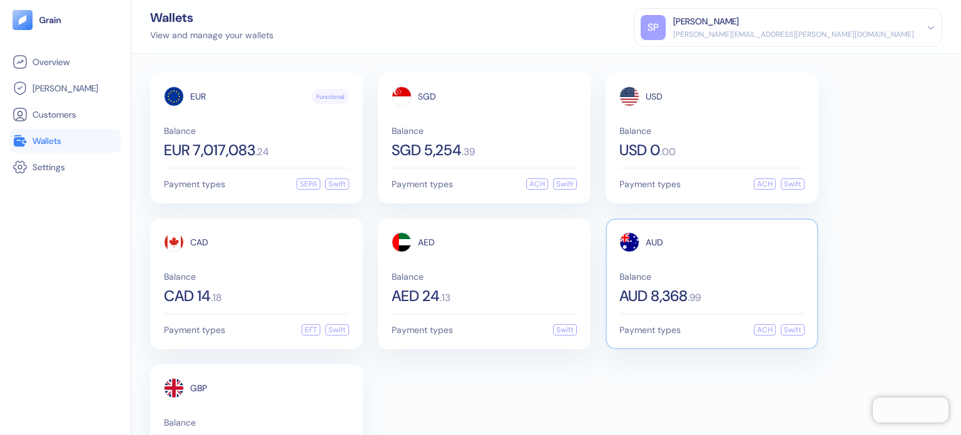  I want to click on span: AUD 8,368, so click(653, 296).